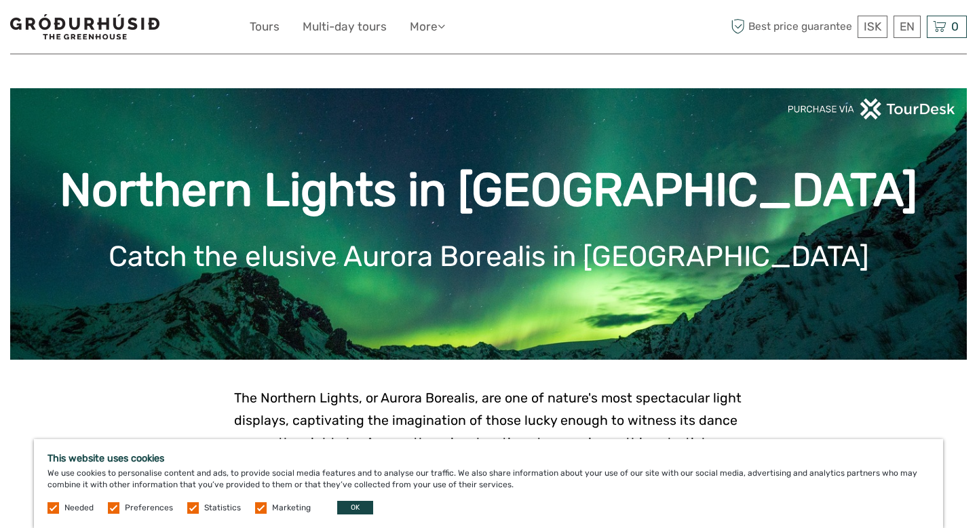 The width and height of the screenshot is (977, 528). What do you see at coordinates (872, 109) in the screenshot?
I see `img: PurchaseViaTourDeskwhite.png` at bounding box center [872, 109].